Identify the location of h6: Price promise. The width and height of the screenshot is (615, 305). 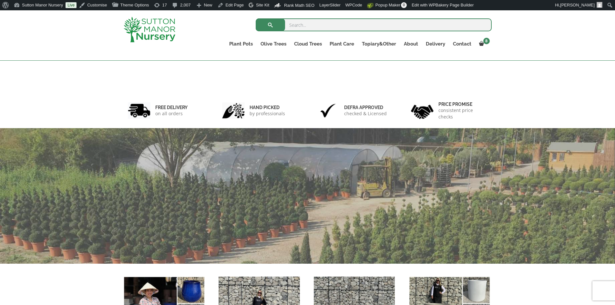
(463, 104).